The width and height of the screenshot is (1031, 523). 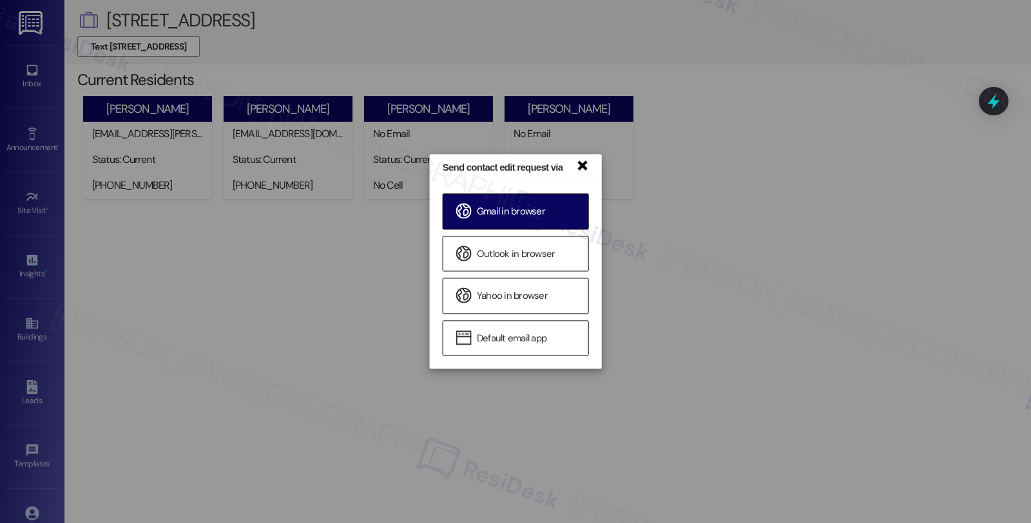 What do you see at coordinates (516, 211) in the screenshot?
I see `a: Gmail in browser` at bounding box center [516, 211].